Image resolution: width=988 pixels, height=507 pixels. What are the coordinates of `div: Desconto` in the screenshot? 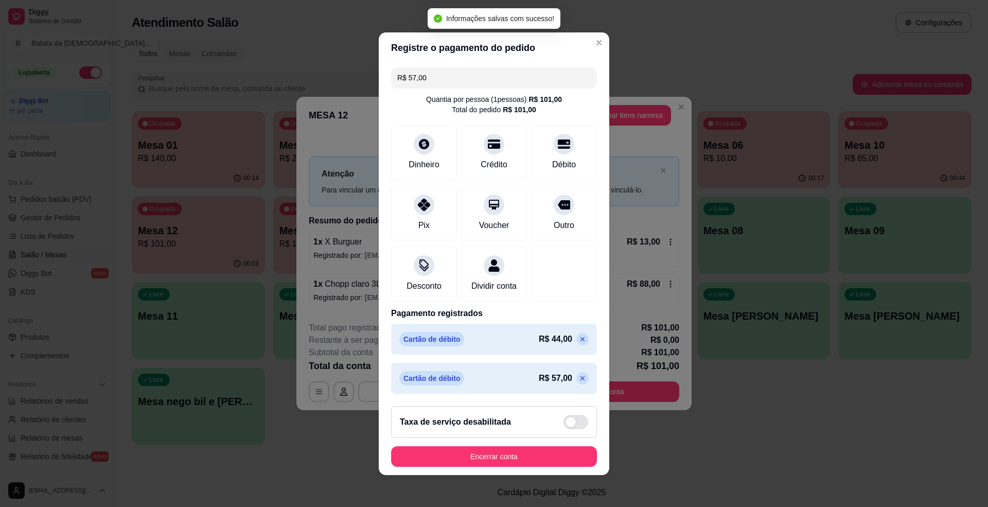 It's located at (424, 286).